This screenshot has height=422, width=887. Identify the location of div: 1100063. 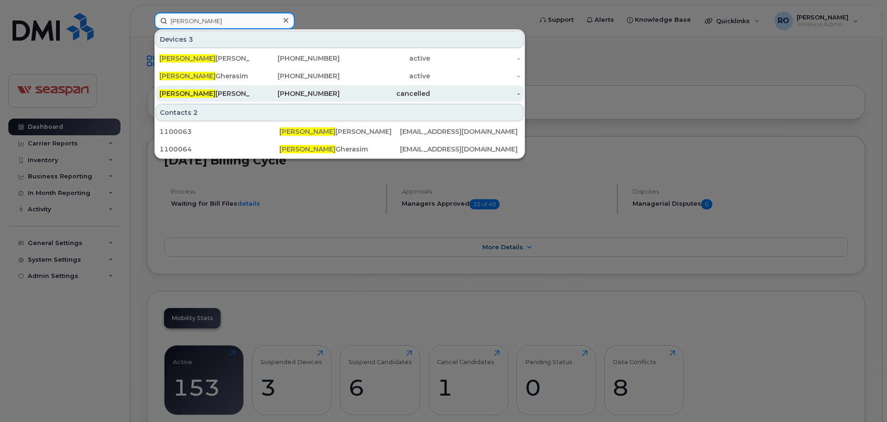
(219, 132).